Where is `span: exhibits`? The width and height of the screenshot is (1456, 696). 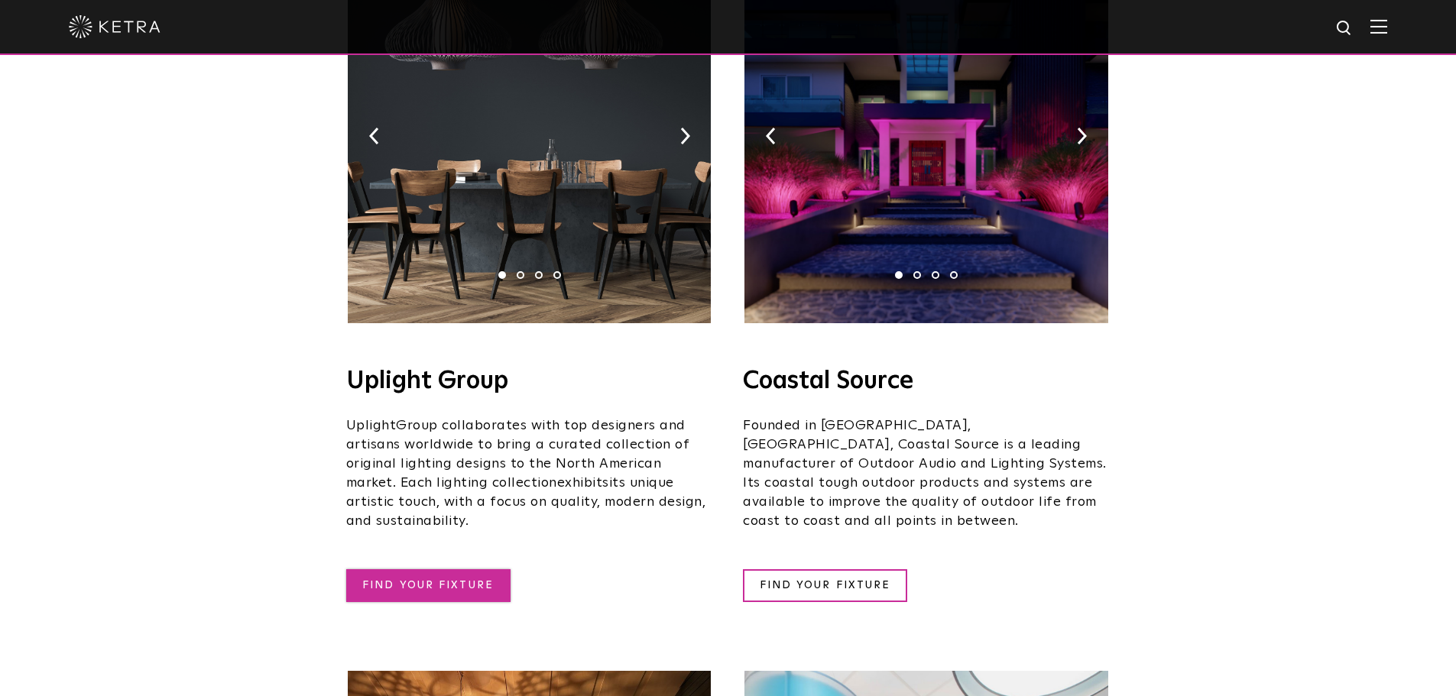
span: exhibits is located at coordinates (583, 483).